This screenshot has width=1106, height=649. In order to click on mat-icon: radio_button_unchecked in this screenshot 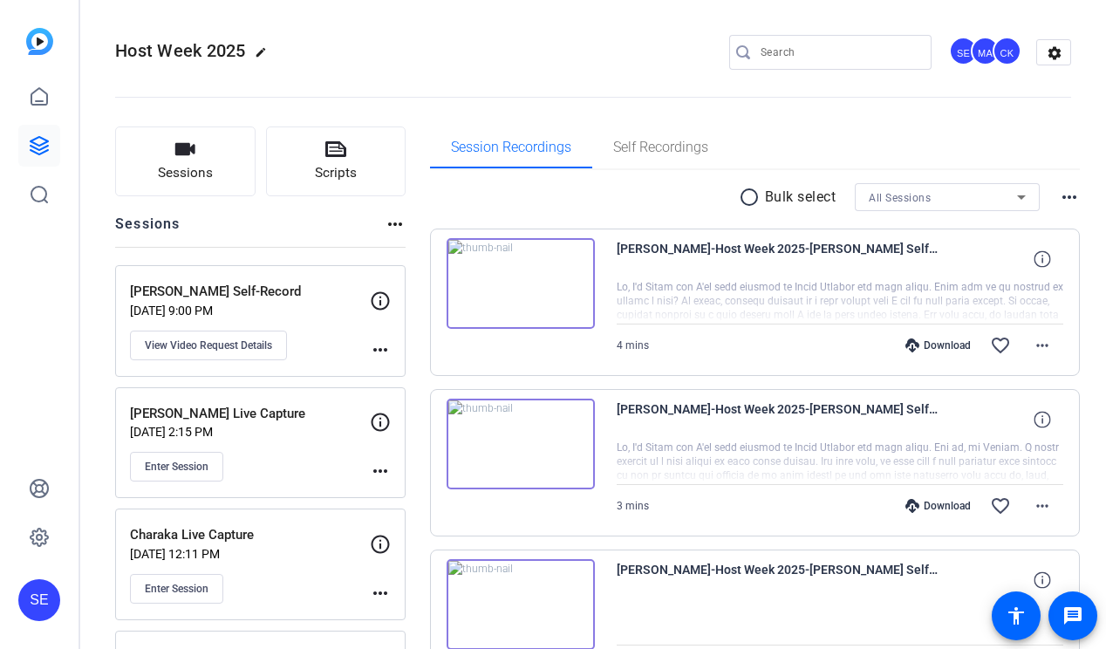, I will do `click(752, 197)`.